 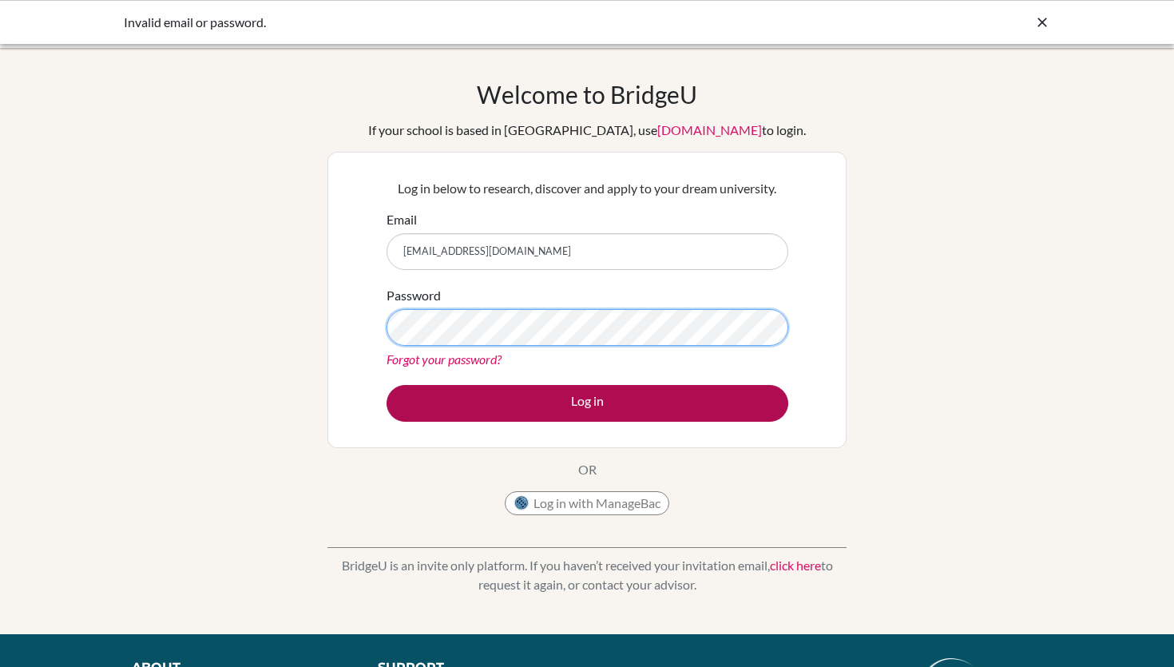 What do you see at coordinates (587, 403) in the screenshot?
I see `button: Log in` at bounding box center [587, 403].